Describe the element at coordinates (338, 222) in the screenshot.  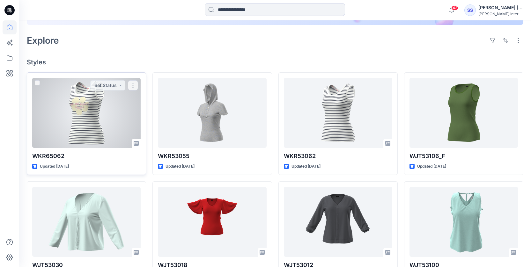
I see `a: WJT53012` at that location.